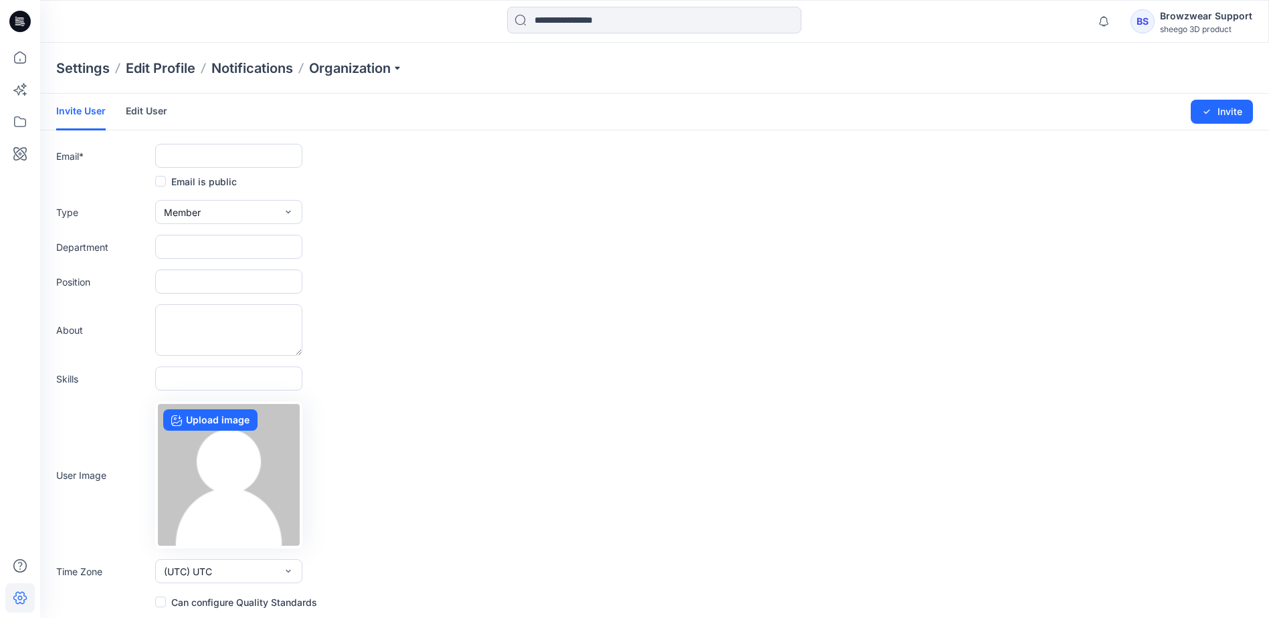  Describe the element at coordinates (182, 212) in the screenshot. I see `span: Member` at that location.